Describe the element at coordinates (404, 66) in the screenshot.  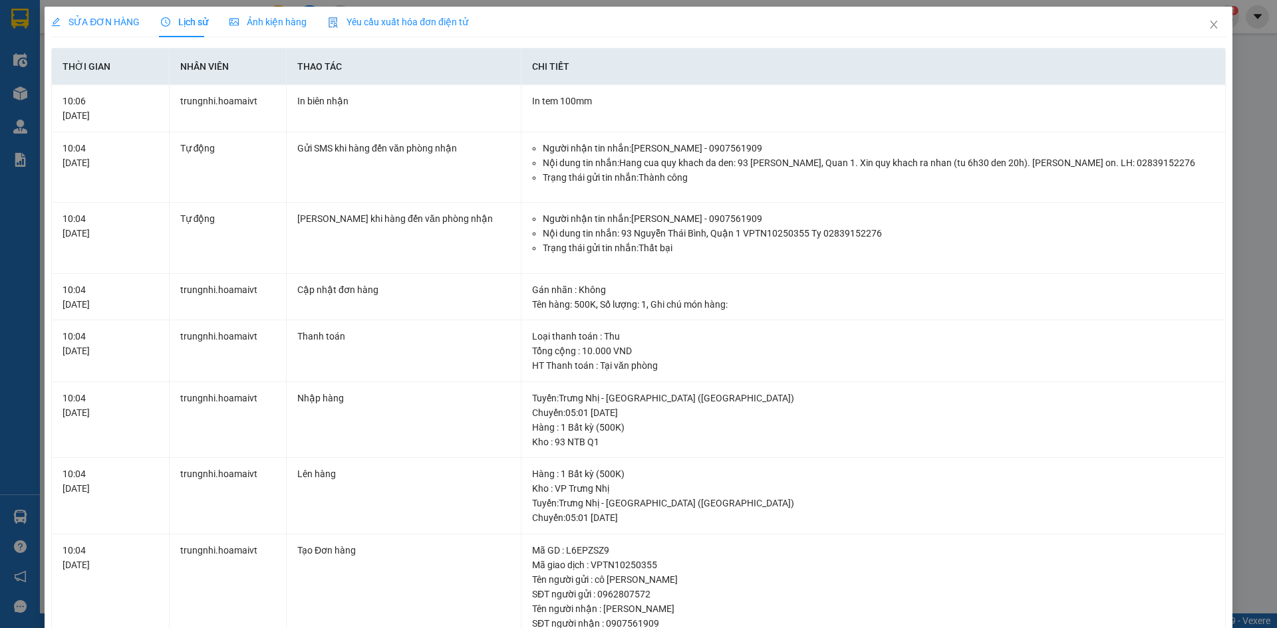
I see `th: Thao tác` at that location.